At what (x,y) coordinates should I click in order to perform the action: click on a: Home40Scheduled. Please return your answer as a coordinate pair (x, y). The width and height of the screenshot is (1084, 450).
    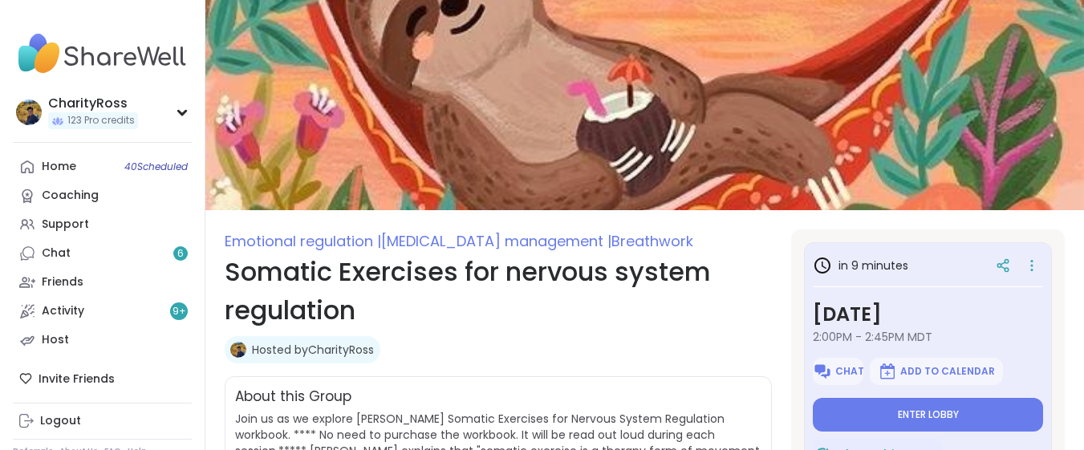
    Looking at the image, I should click on (102, 167).